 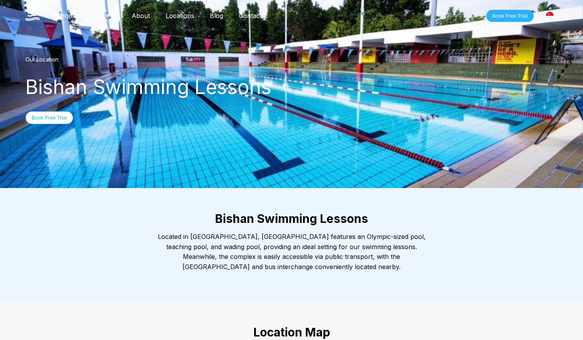 What do you see at coordinates (550, 16) in the screenshot?
I see `img: Singapore` at bounding box center [550, 16].